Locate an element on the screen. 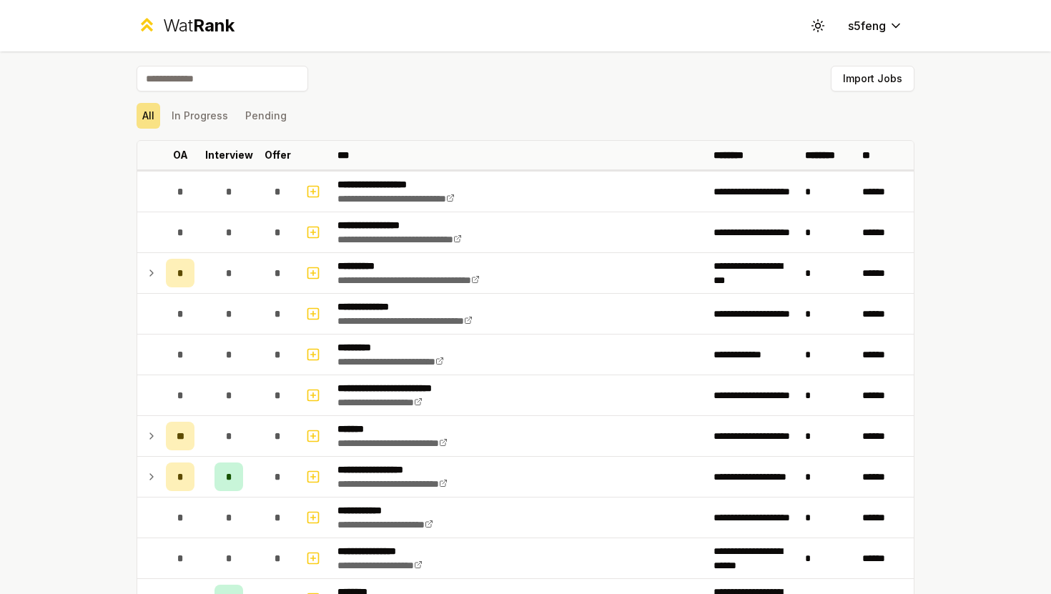 The width and height of the screenshot is (1051, 594). button: In Progress is located at coordinates (199, 116).